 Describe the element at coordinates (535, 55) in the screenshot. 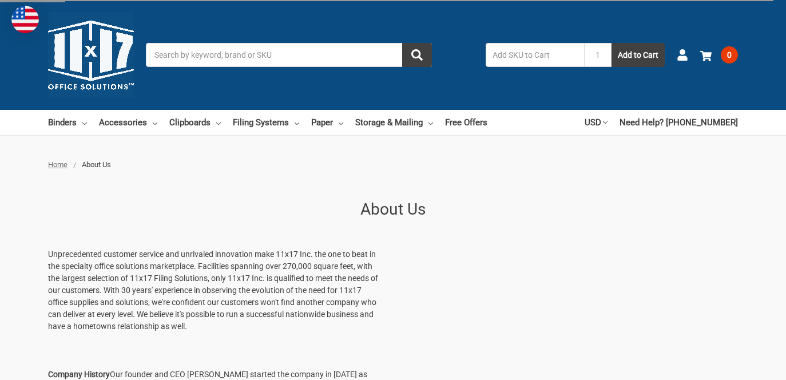

I see `input: Add SKU to Cart` at that location.